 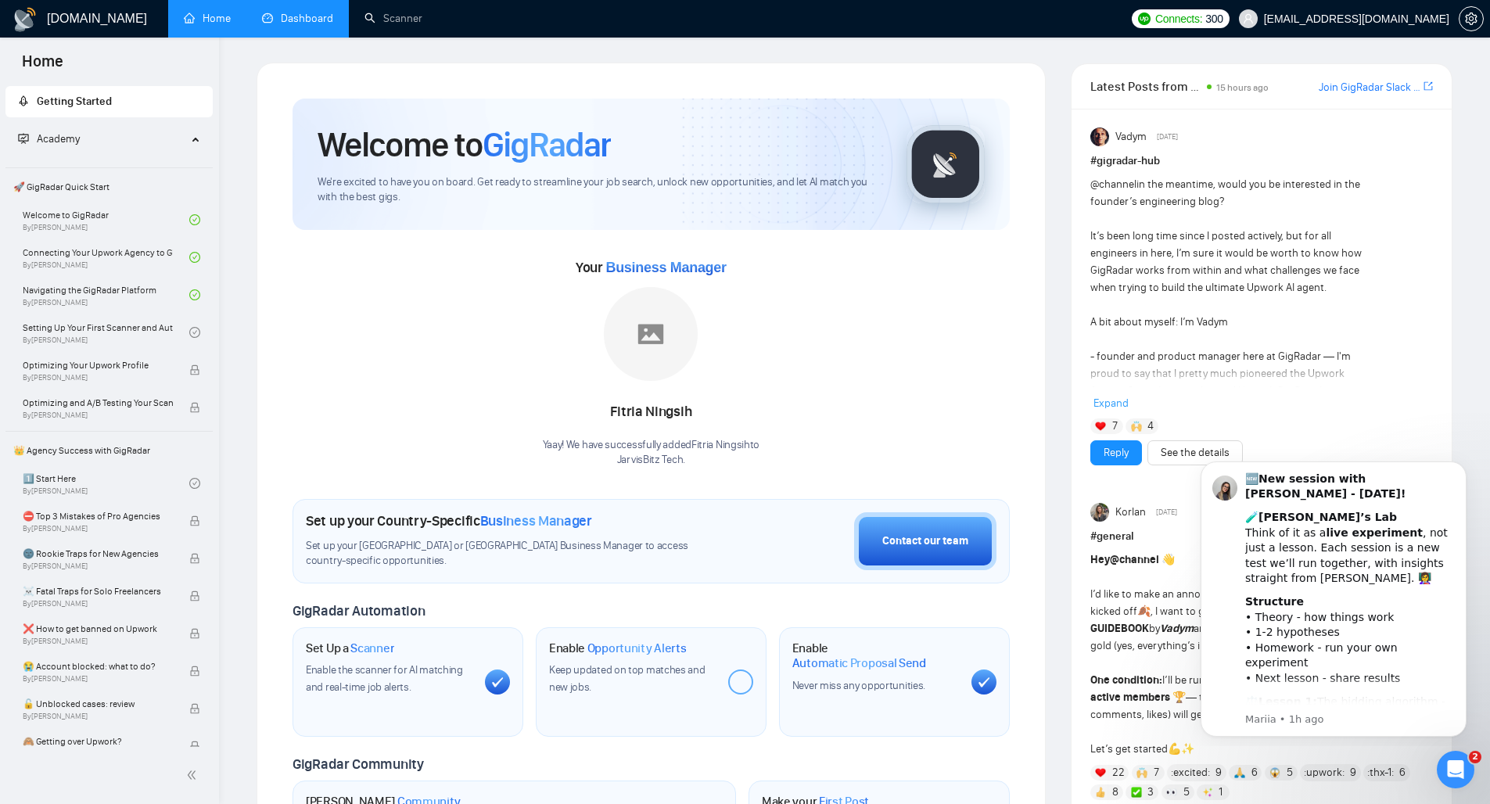 What do you see at coordinates (358, 611) in the screenshot?
I see `span: GigRadar Automation` at bounding box center [358, 611].